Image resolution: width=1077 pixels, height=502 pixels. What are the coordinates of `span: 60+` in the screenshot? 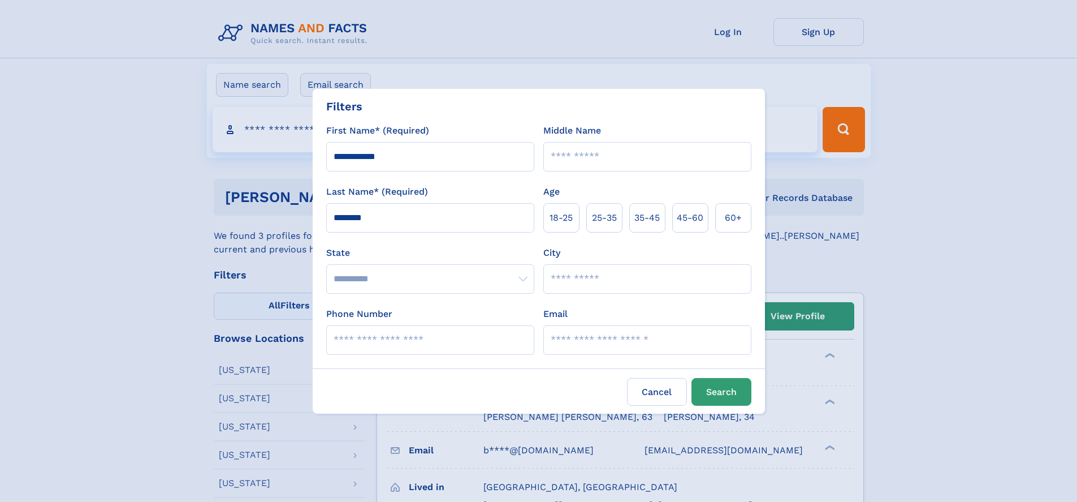 It's located at (733, 218).